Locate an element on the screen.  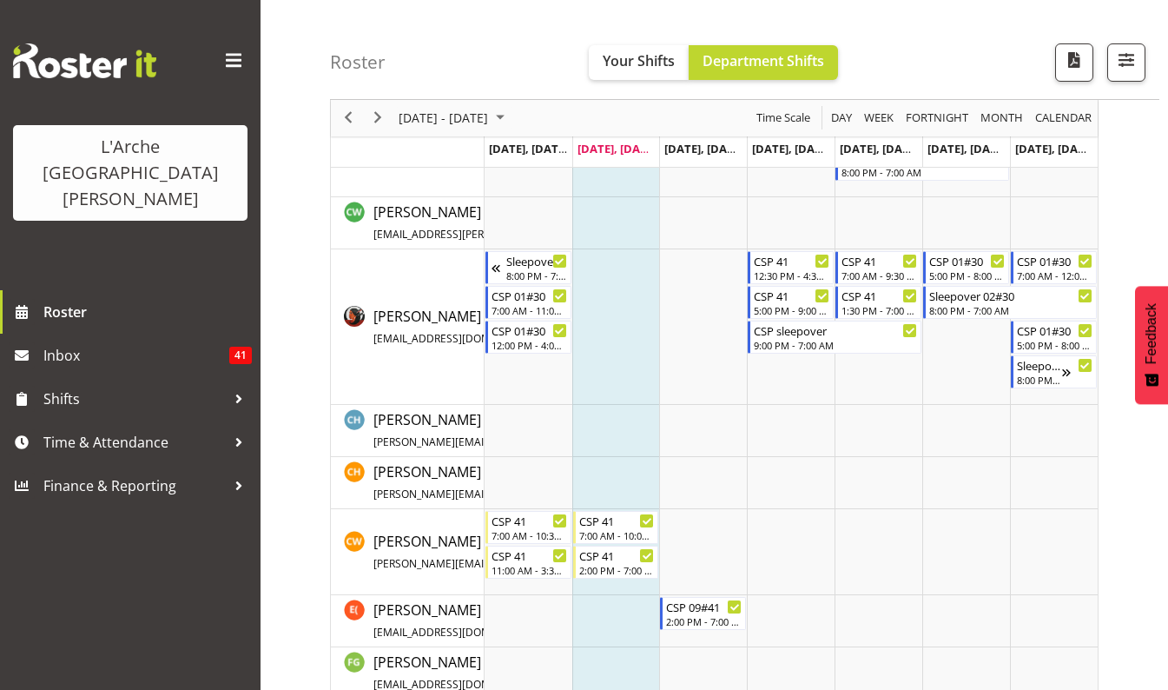
div: Cindy Walters"s event - CSP 41 Begin From Tuesday, August 19, 2025 at 2:00:00 PM GMT+12:00 Ends A... is located at coordinates (616, 562).